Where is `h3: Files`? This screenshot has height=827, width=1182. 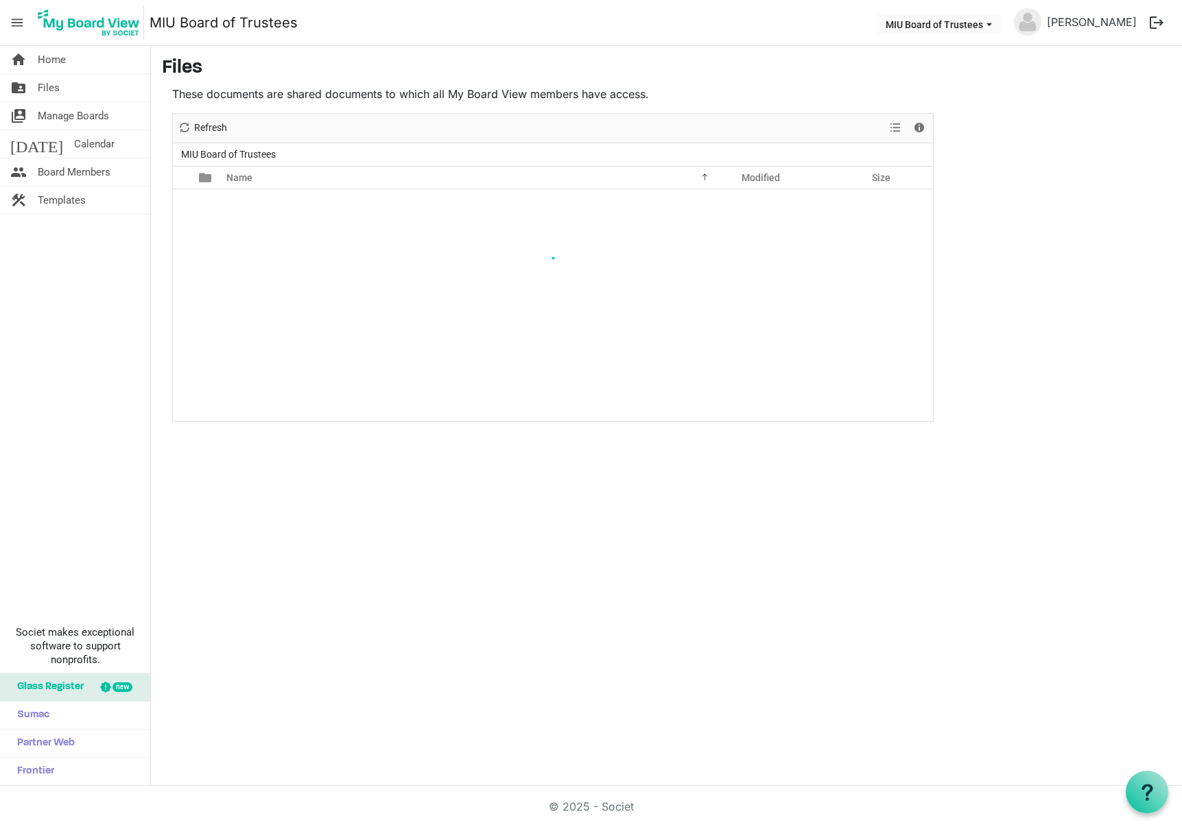
h3: Files is located at coordinates (666, 69).